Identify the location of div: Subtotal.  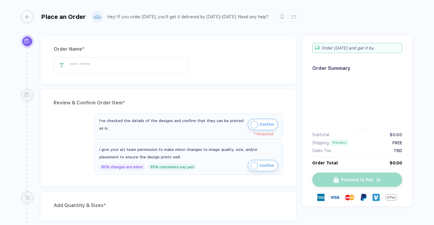
(321, 135).